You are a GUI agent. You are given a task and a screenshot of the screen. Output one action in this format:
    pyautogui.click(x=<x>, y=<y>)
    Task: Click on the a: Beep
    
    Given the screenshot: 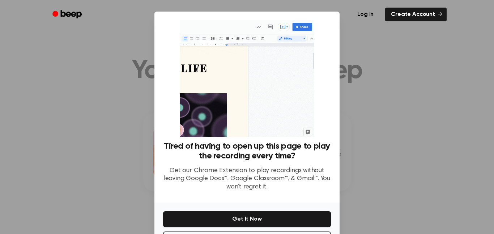 What is the action you would take?
    pyautogui.click(x=68, y=14)
    